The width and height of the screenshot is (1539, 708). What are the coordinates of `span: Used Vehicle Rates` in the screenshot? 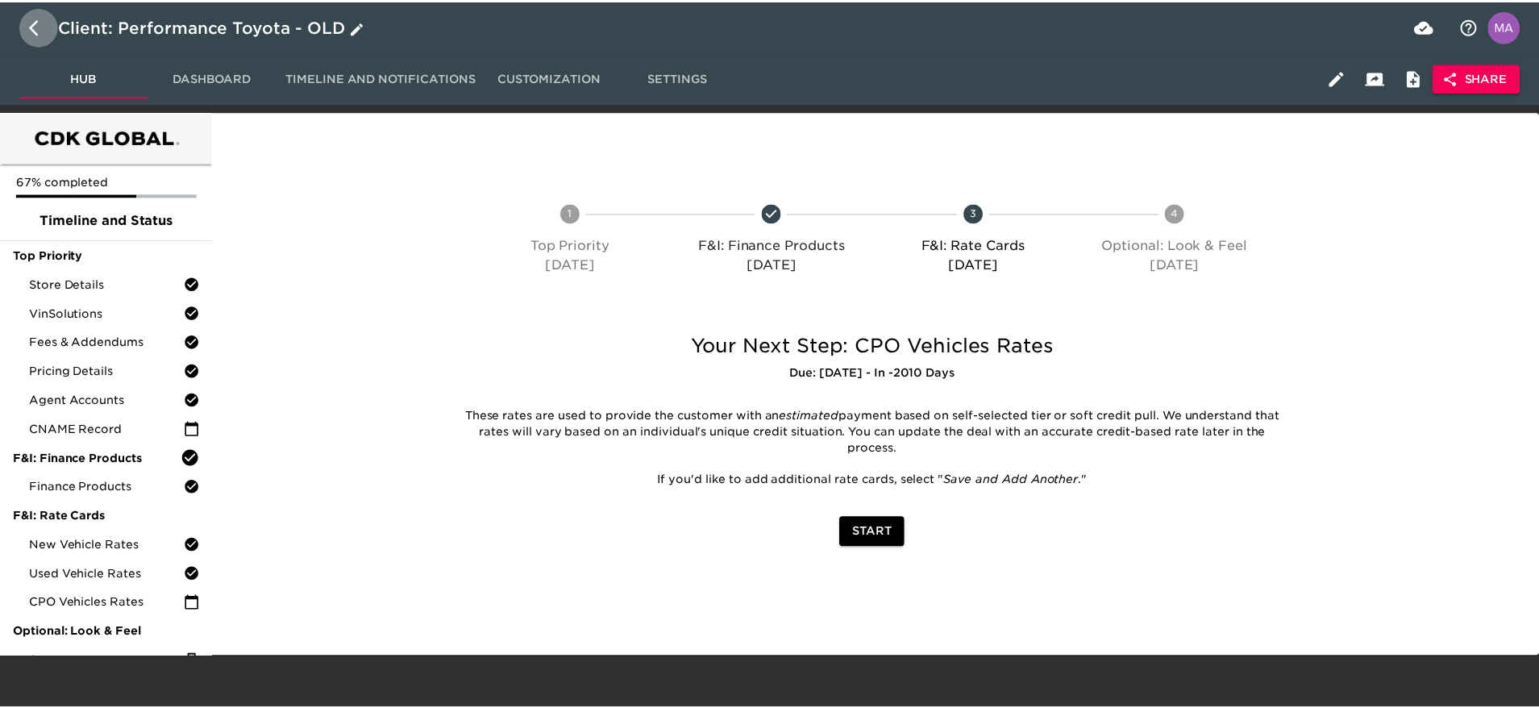 It's located at (106, 574).